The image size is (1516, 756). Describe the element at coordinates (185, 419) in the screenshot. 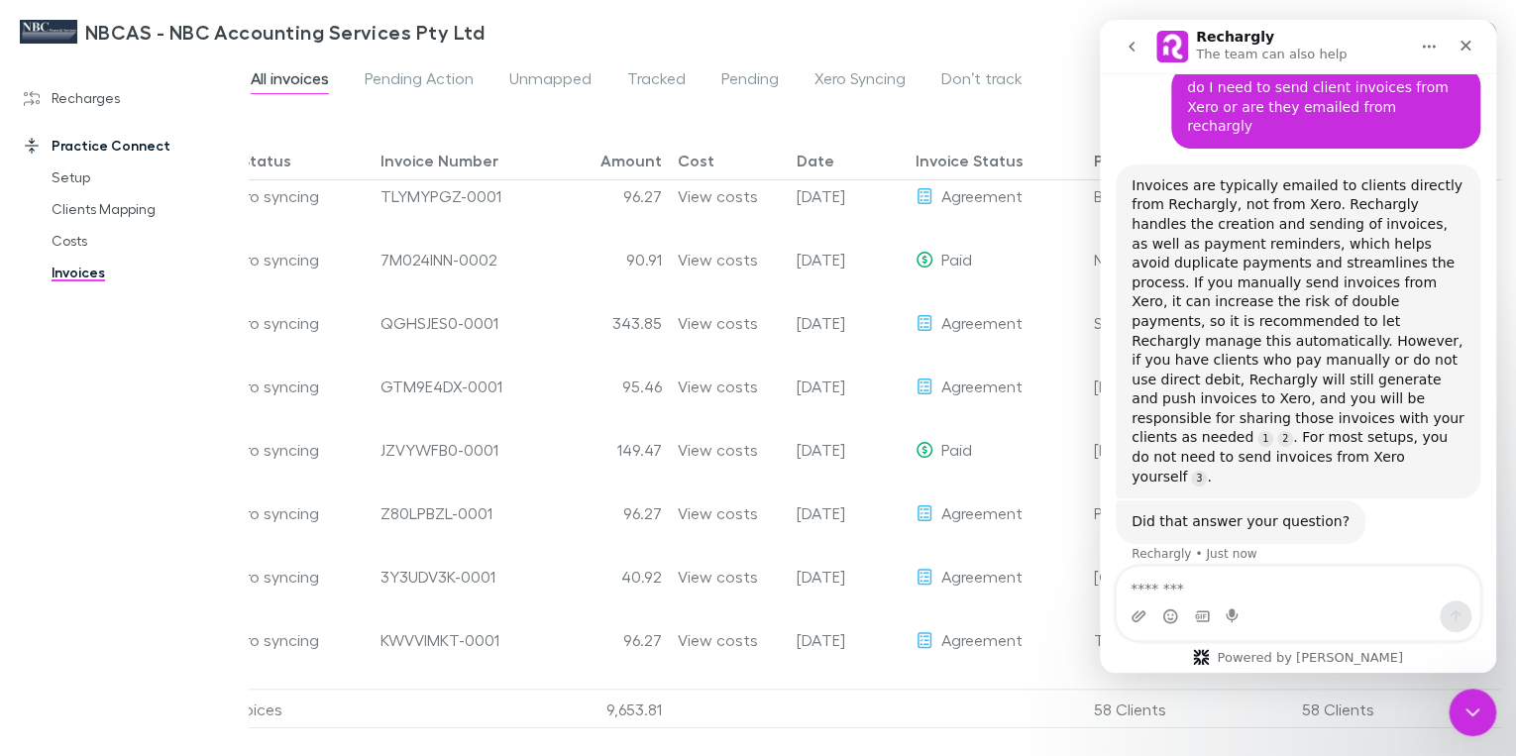

I see `a: Source reference 12749383:` at that location.